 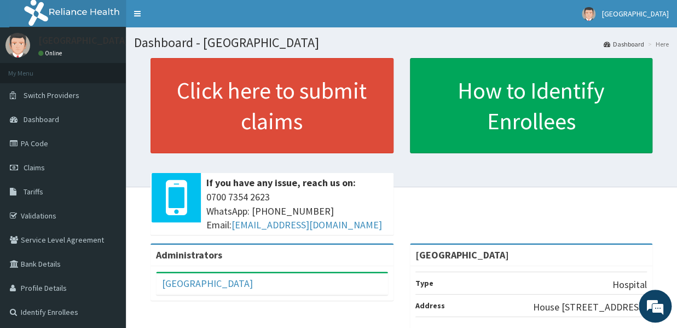 I want to click on a: How to Identify Enrollees, so click(x=532, y=106).